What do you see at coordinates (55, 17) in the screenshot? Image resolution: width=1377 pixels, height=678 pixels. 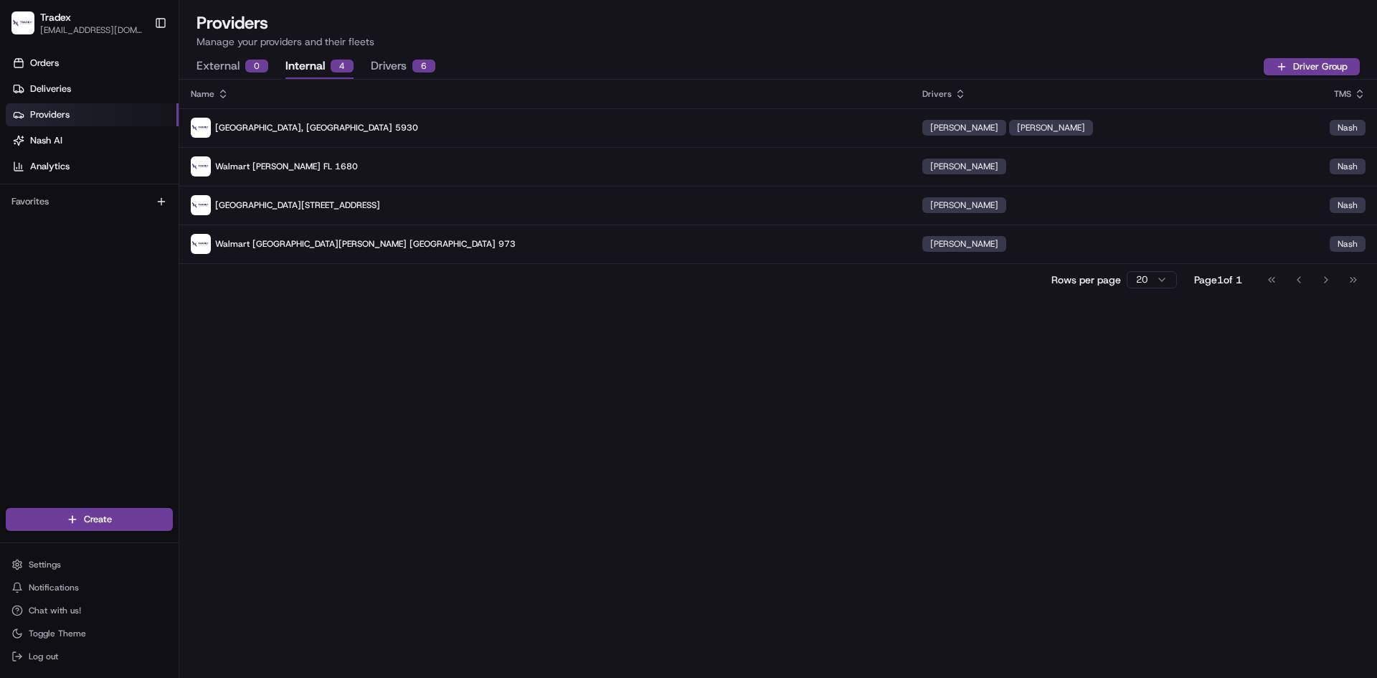 I see `button: Tradex` at bounding box center [55, 17].